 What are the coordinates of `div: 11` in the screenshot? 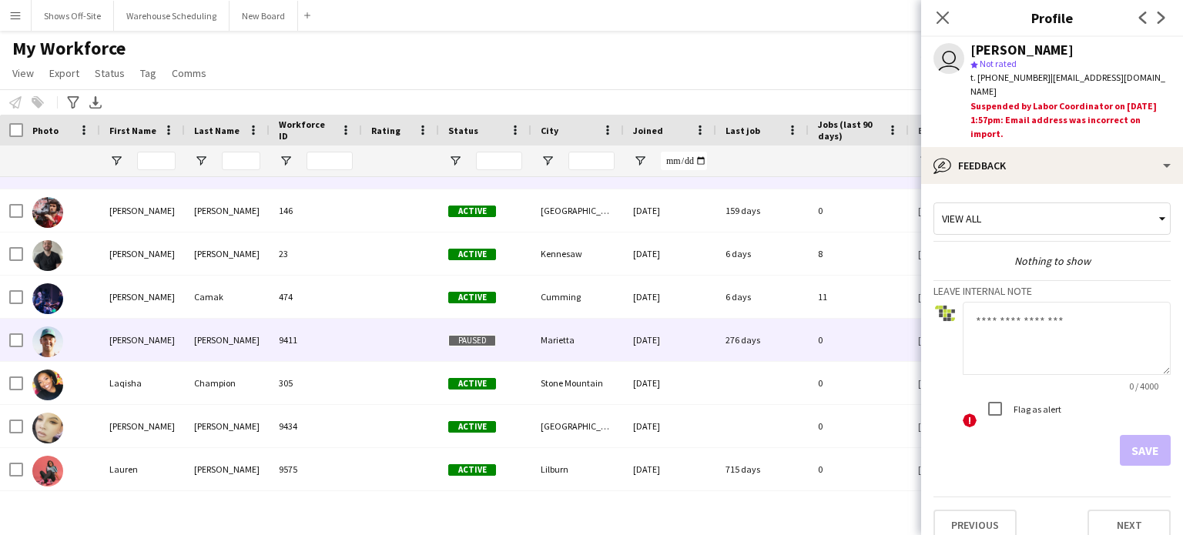 It's located at (859, 296).